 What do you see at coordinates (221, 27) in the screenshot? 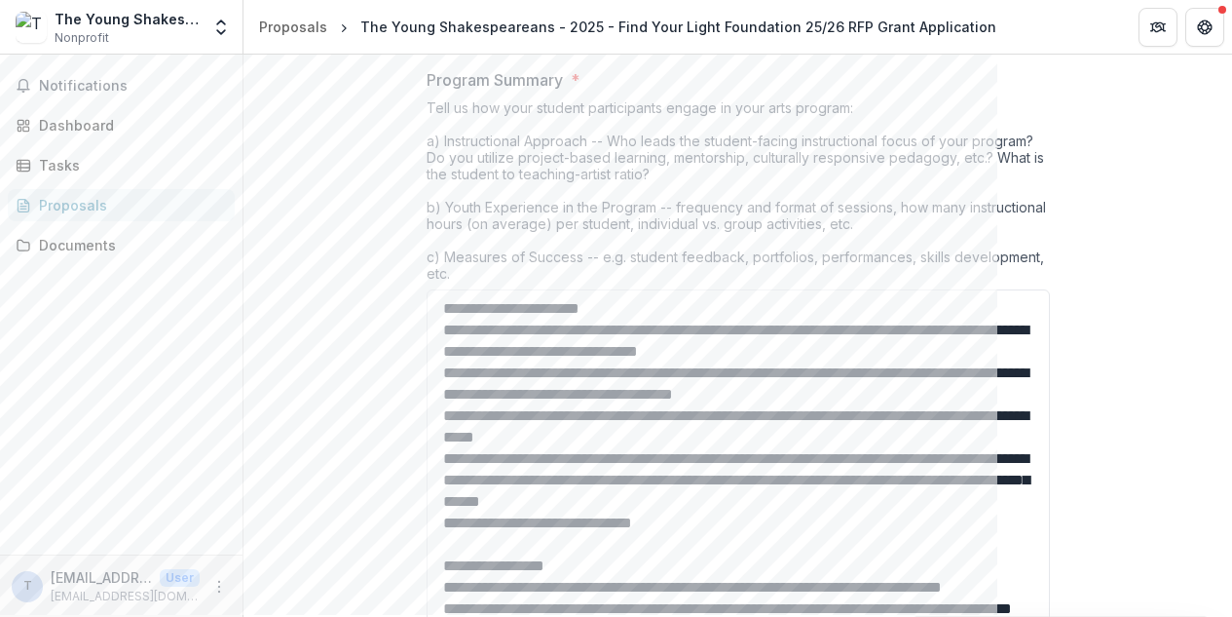
I see `button: Open entity switcher` at bounding box center [221, 27].